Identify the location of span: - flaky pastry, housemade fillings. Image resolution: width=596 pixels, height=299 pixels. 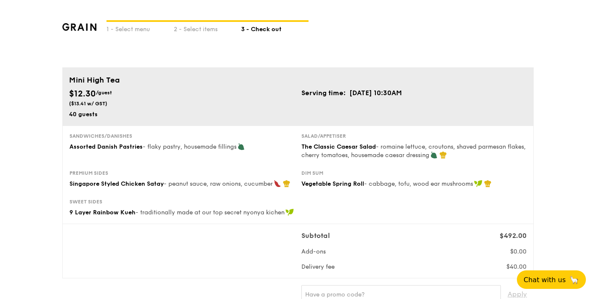
(190, 147).